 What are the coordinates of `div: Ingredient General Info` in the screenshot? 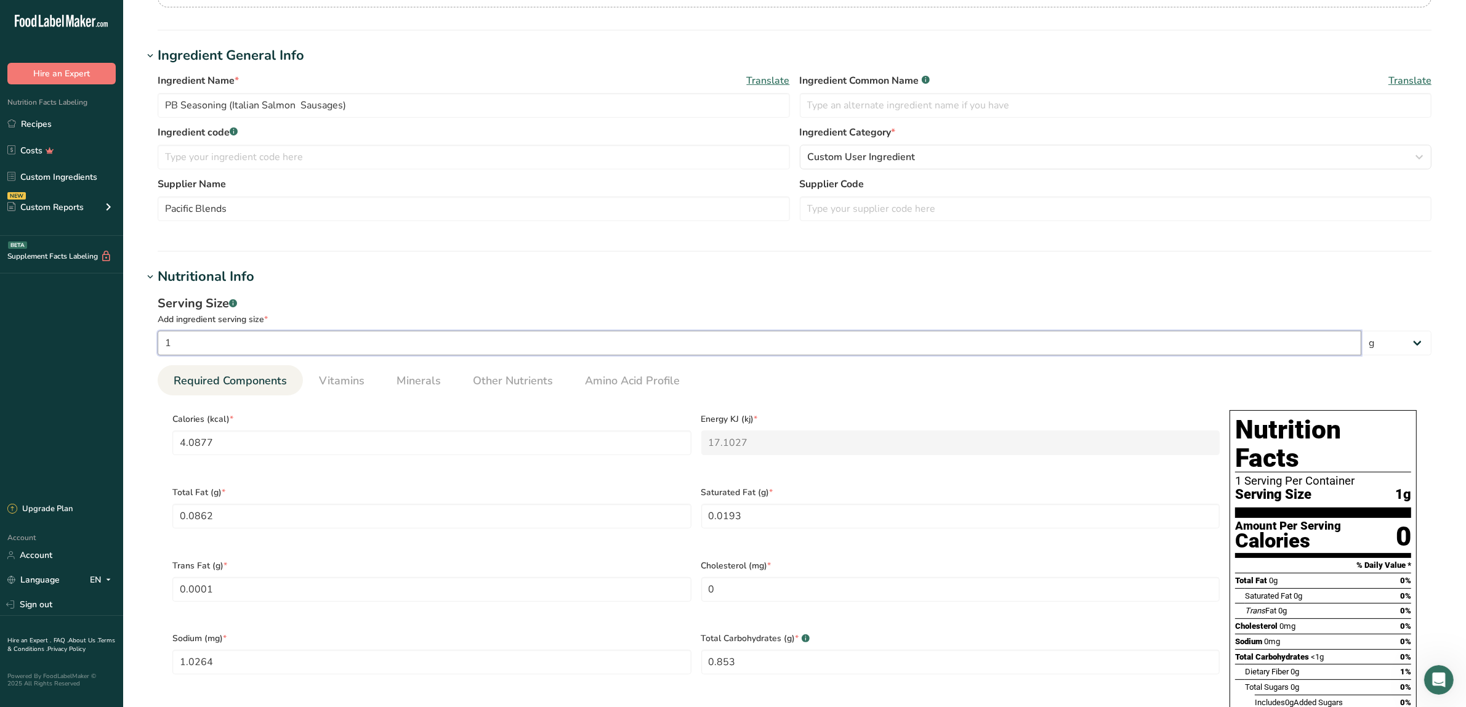 It's located at (231, 55).